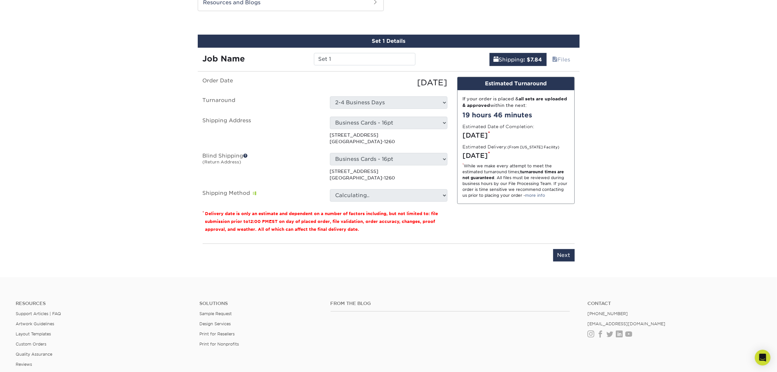 This screenshot has width=777, height=372. Describe the element at coordinates (514, 174) in the screenshot. I see `strong: turnaround times are not guaranteed` at that location.